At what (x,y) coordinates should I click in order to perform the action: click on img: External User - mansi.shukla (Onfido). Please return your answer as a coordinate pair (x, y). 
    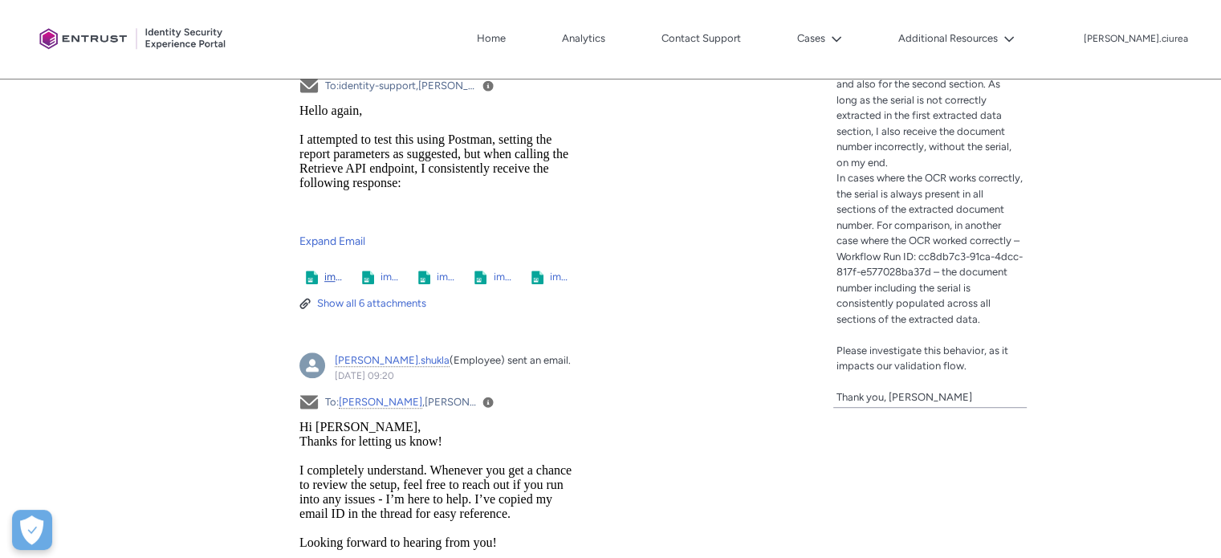
    Looking at the image, I should click on (312, 365).